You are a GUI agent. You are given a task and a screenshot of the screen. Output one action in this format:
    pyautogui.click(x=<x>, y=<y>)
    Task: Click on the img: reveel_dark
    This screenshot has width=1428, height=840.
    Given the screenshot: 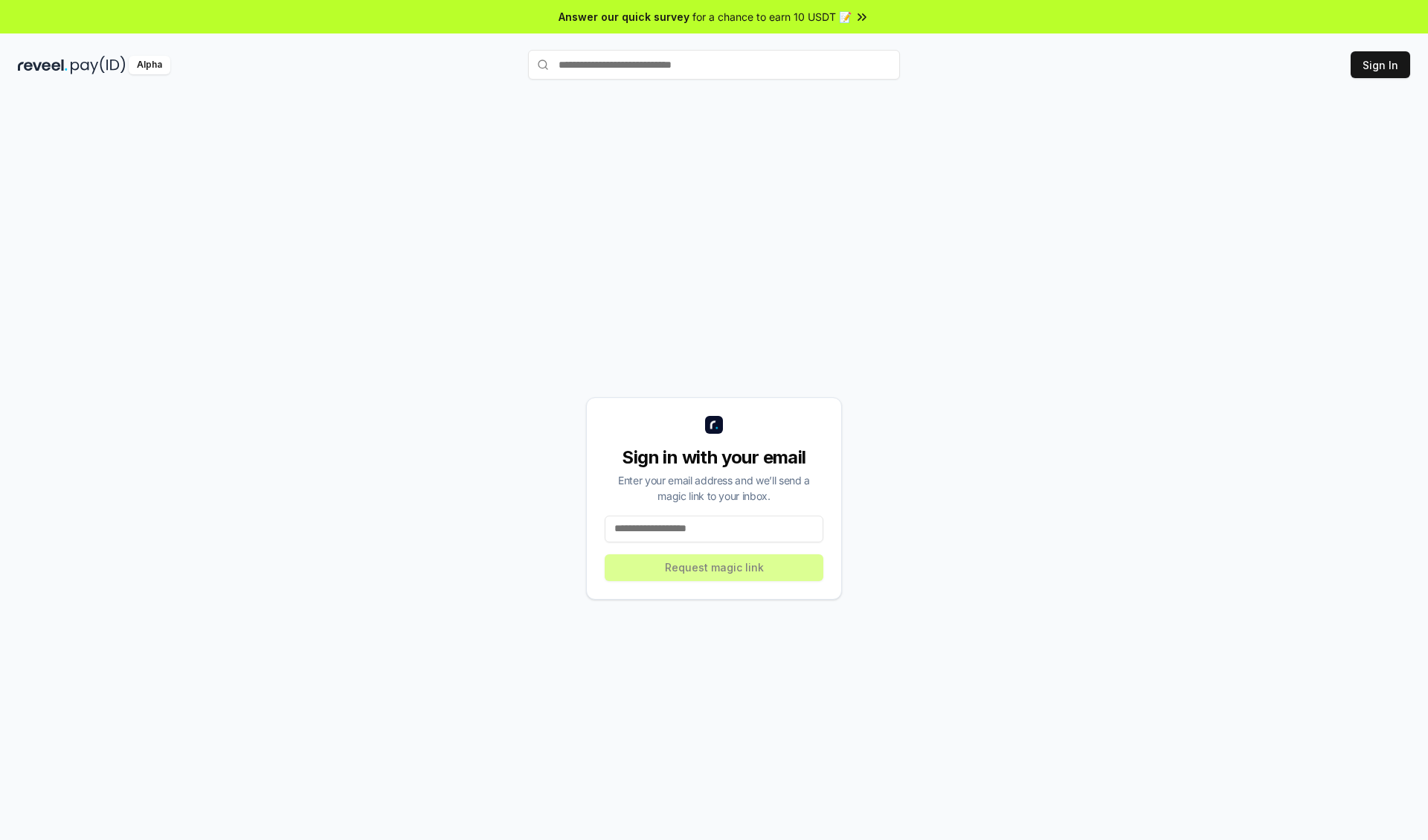 What is the action you would take?
    pyautogui.click(x=42, y=65)
    